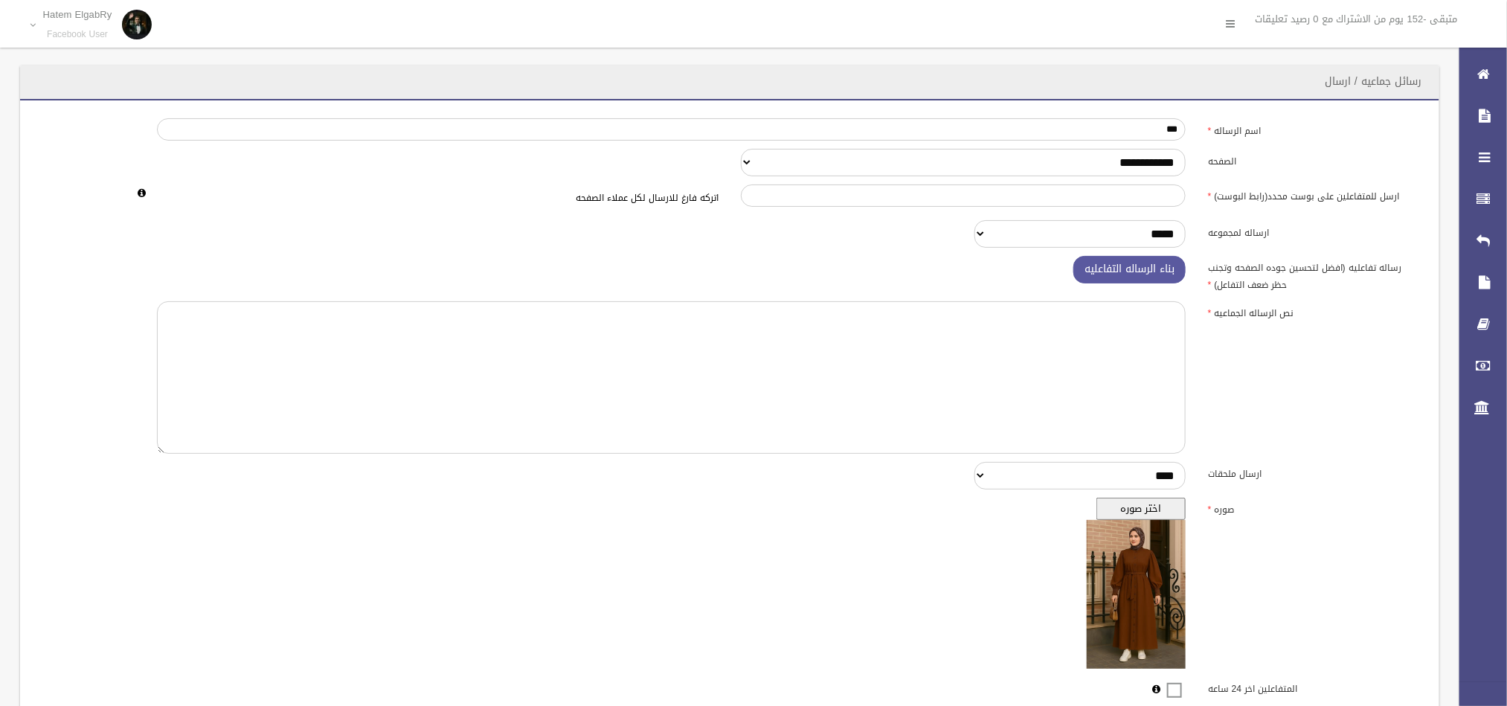  What do you see at coordinates (1314, 195) in the screenshot?
I see `label: ارسل للمتفاعلين على بوست محدد(رابط البوست)` at bounding box center [1314, 195].